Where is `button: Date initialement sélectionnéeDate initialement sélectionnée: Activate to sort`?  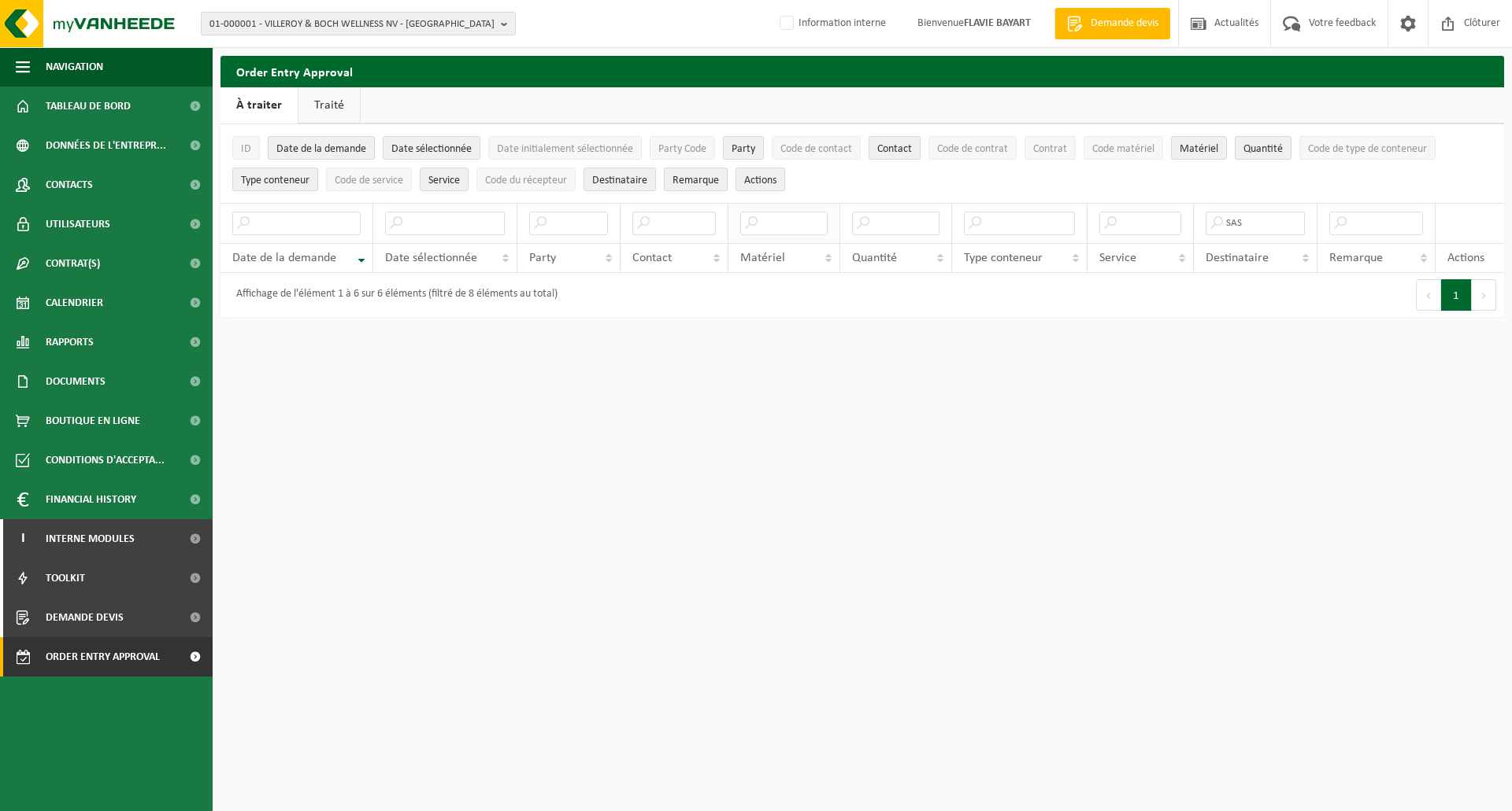
button: Date initialement sélectionnéeDate initialement sélectionnée: Activate to sort is located at coordinates (565, 148).